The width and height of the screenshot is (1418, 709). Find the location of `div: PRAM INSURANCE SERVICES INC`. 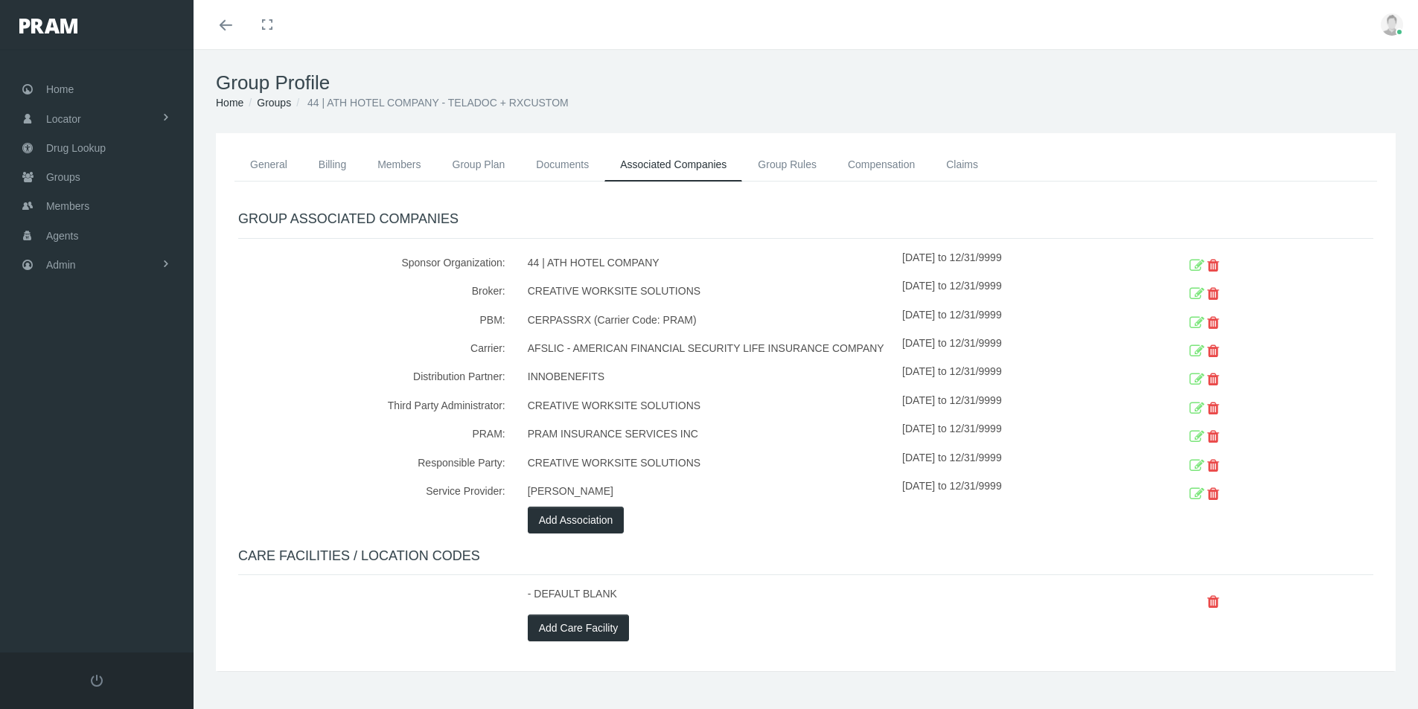

div: PRAM INSURANCE SERVICES INC is located at coordinates (709, 435).